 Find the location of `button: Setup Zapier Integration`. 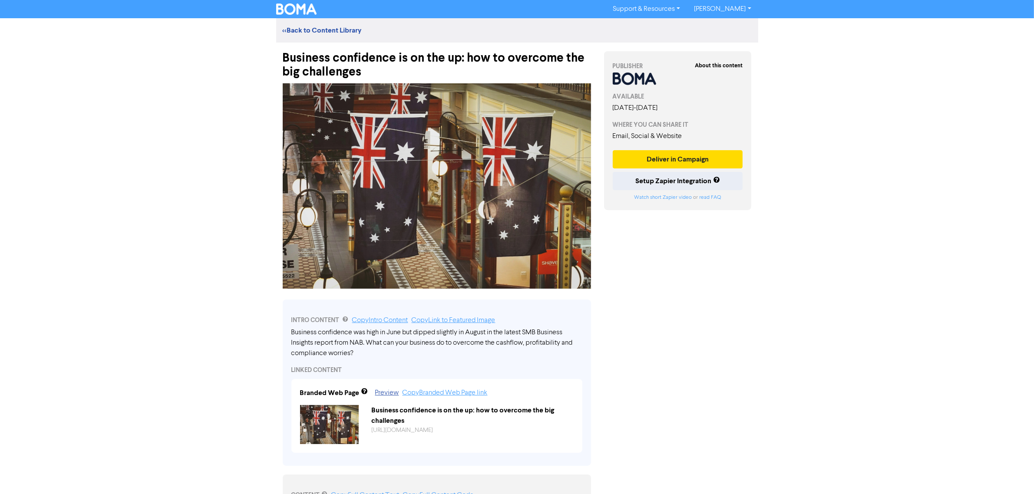

button: Setup Zapier Integration is located at coordinates (678, 181).